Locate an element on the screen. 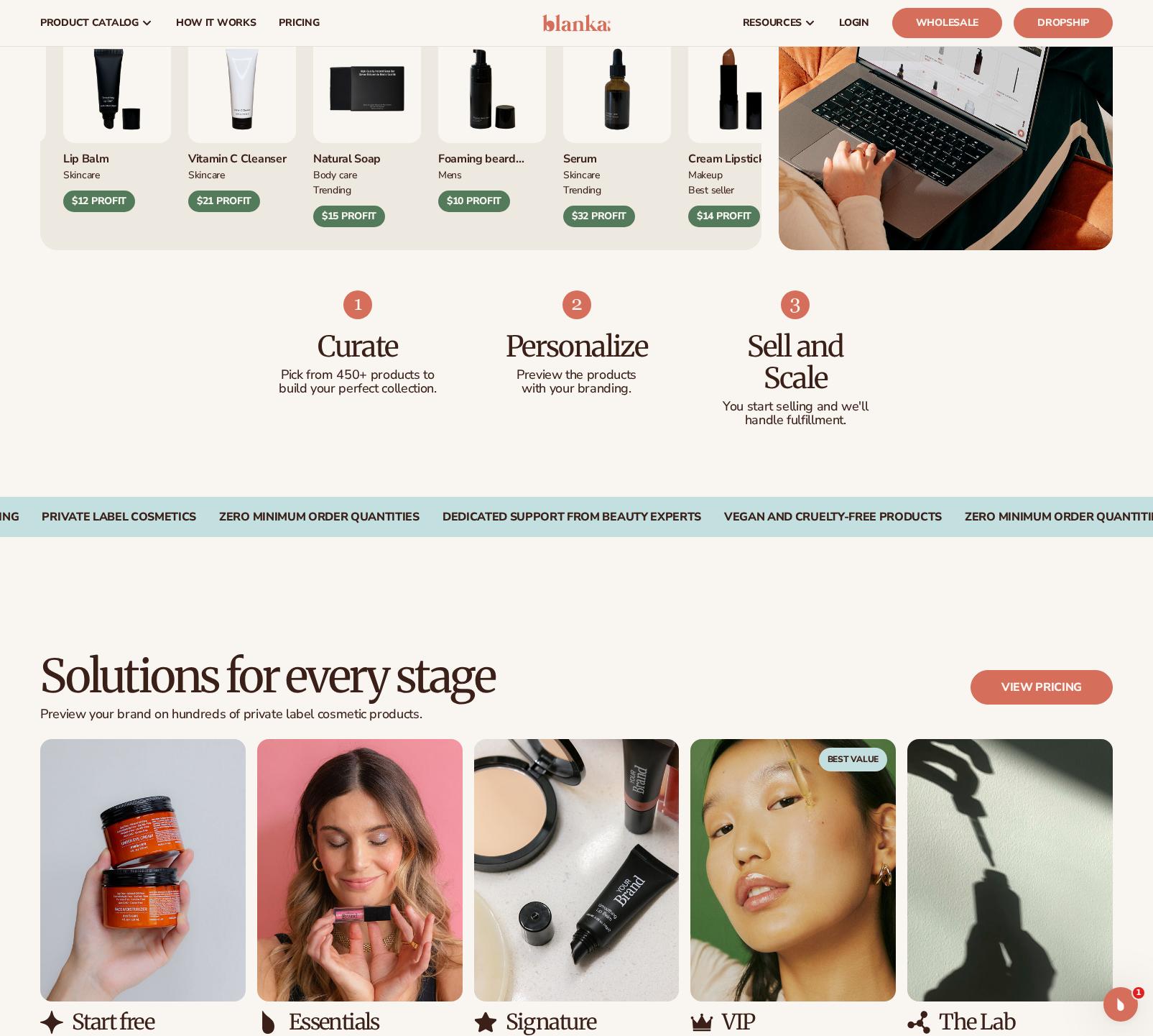 The height and width of the screenshot is (1036, 1153). div: 5 / 9 is located at coordinates (367, 131).